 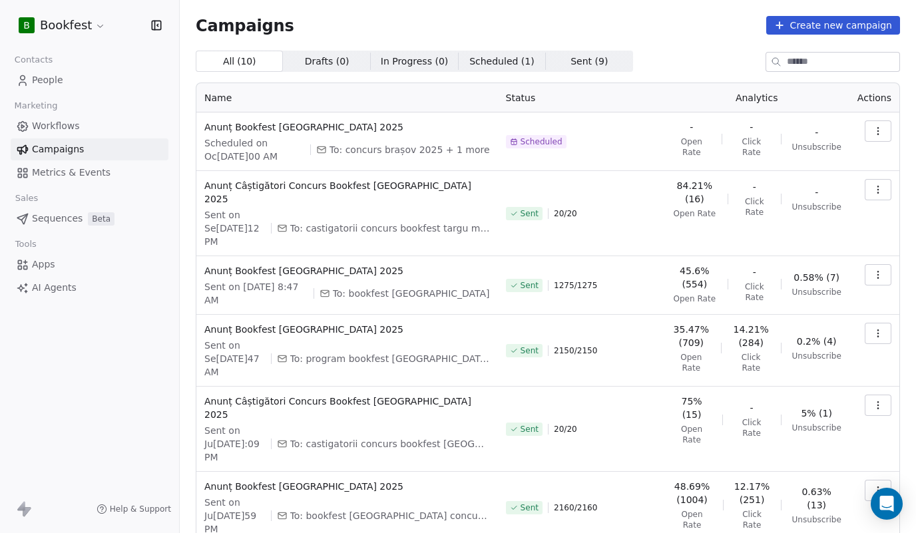 I want to click on a: SequencesBeta, so click(x=89, y=218).